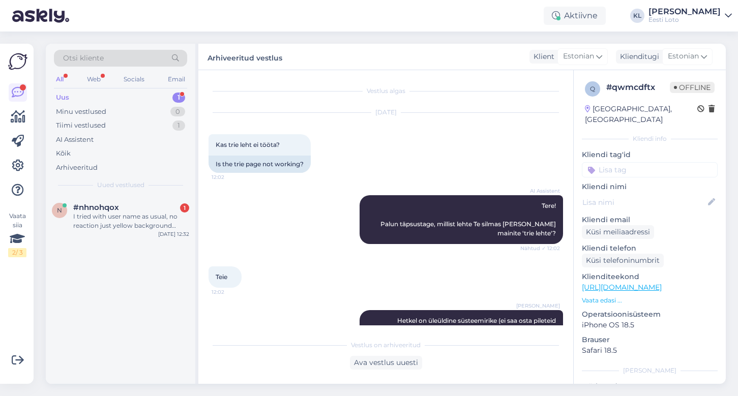 Image resolution: width=738 pixels, height=396 pixels. I want to click on img: Askly Logo, so click(18, 62).